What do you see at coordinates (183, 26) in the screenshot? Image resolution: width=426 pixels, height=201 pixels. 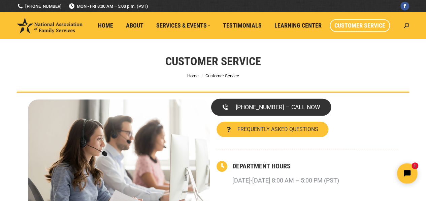 I see `span: Services & Events` at bounding box center [183, 26].